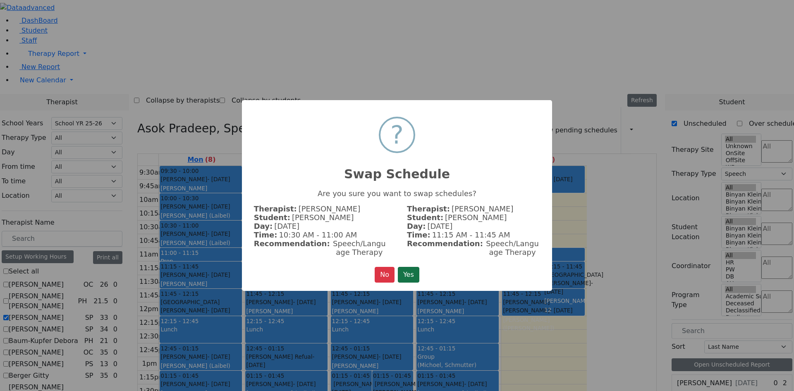 This screenshot has height=391, width=794. Describe the element at coordinates (385, 275) in the screenshot. I see `button: No` at that location.